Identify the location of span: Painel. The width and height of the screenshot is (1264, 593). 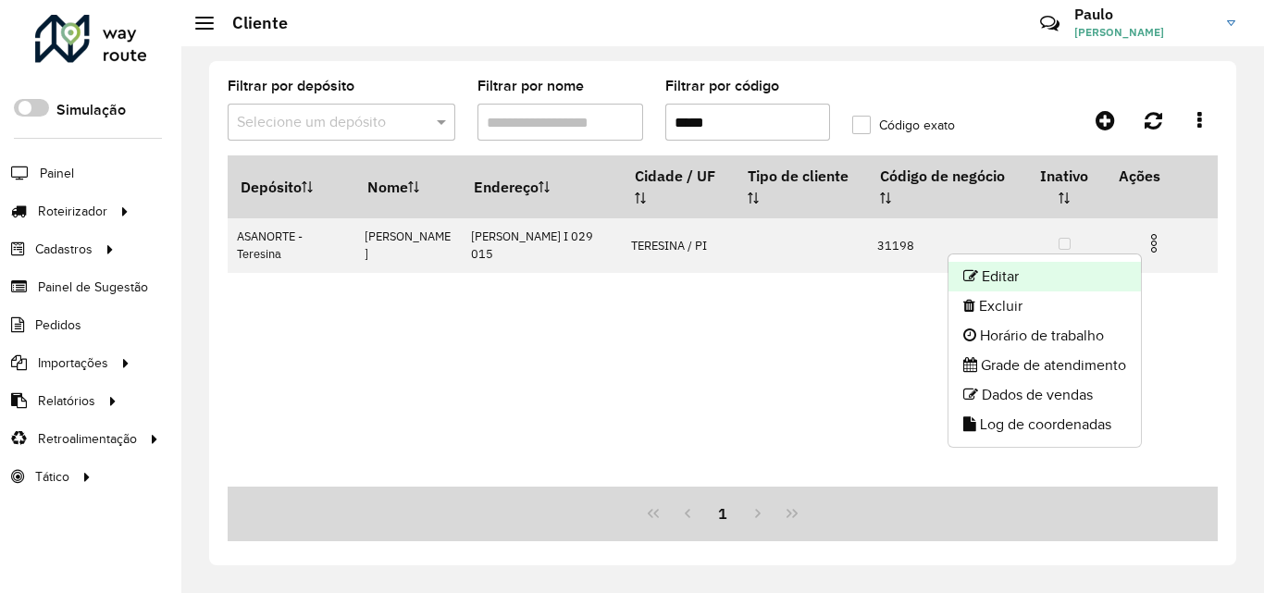
(56, 173).